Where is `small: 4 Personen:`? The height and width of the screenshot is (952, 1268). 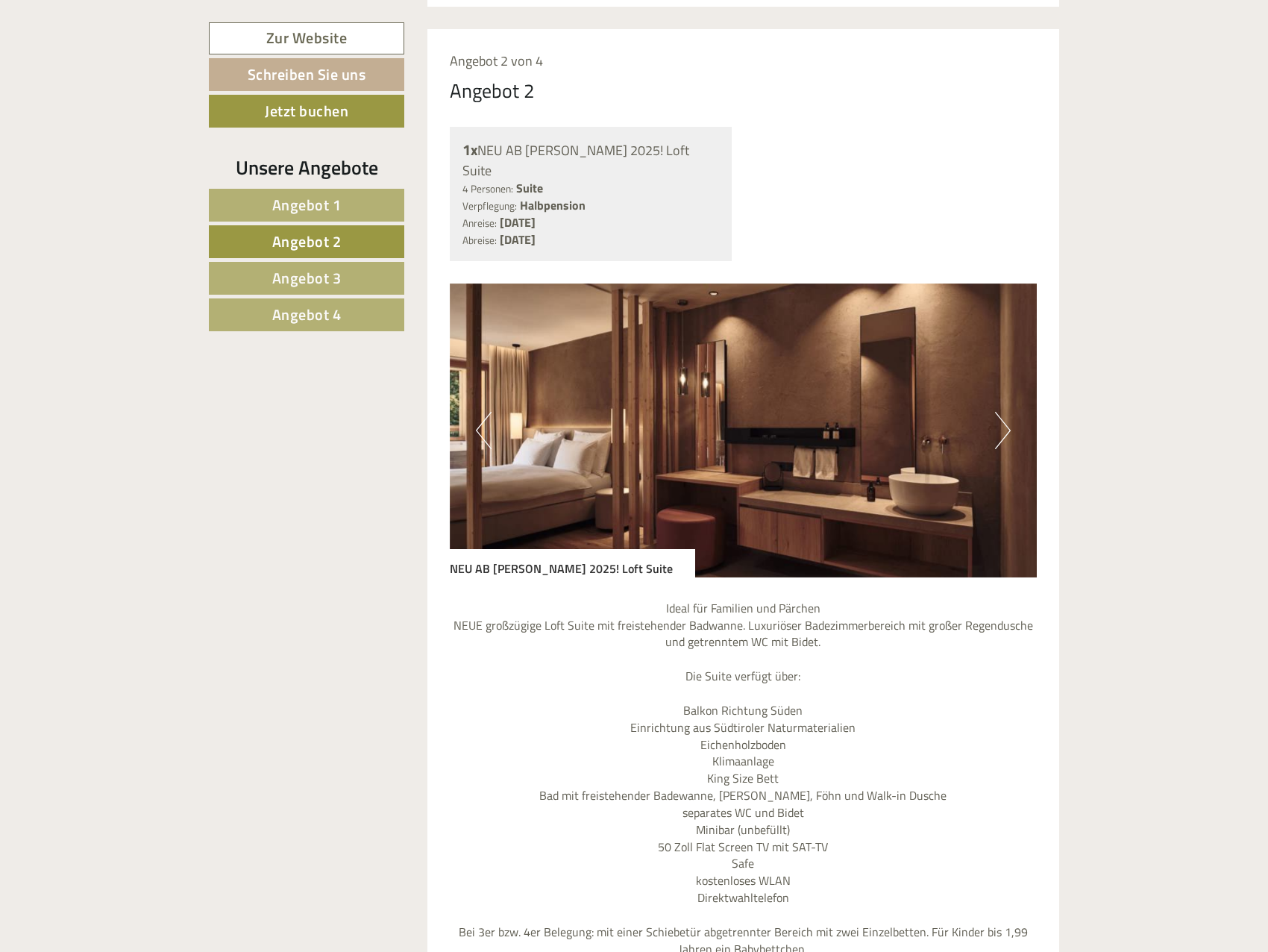 small: 4 Personen: is located at coordinates (488, 188).